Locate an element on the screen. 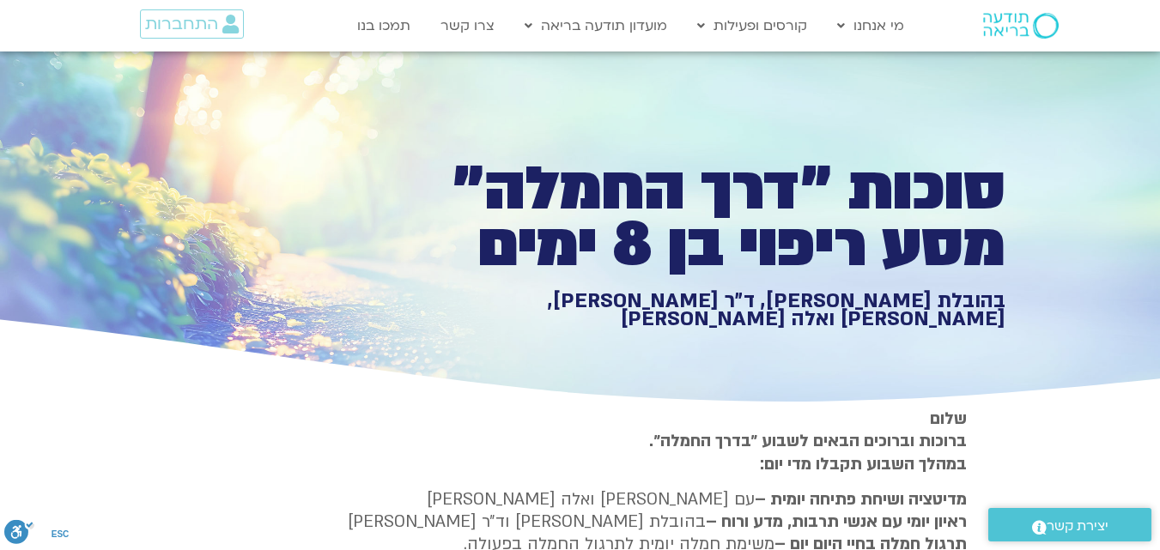  a: התחברות is located at coordinates (191, 24).